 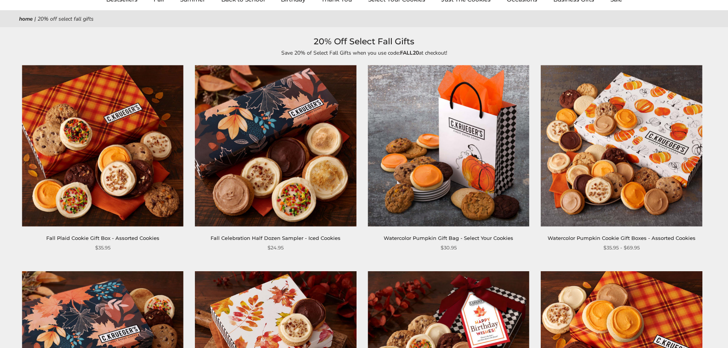 I want to click on img: Watercolor Pumpkin Gift Bag - Select Your Cookies, so click(x=449, y=146).